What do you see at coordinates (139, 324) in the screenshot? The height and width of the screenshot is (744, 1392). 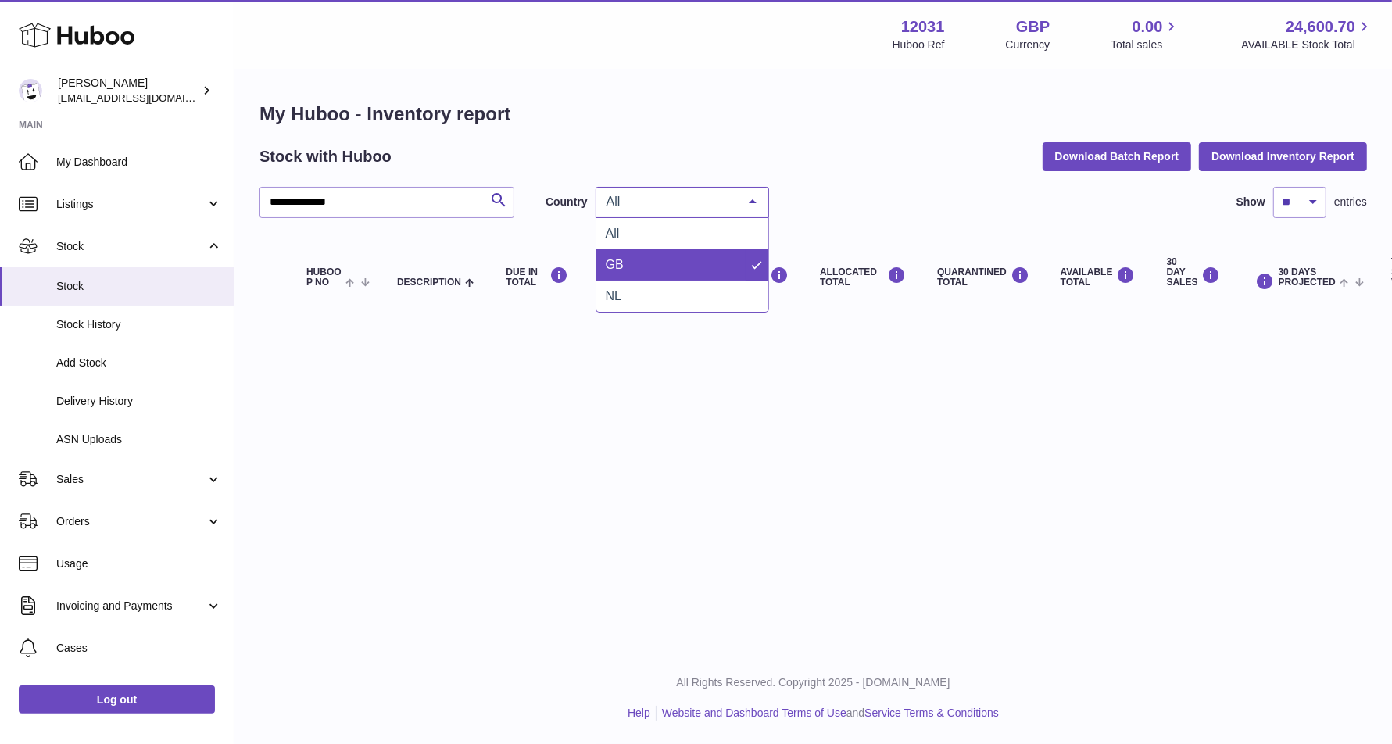 I see `span: Stock History` at bounding box center [139, 324].